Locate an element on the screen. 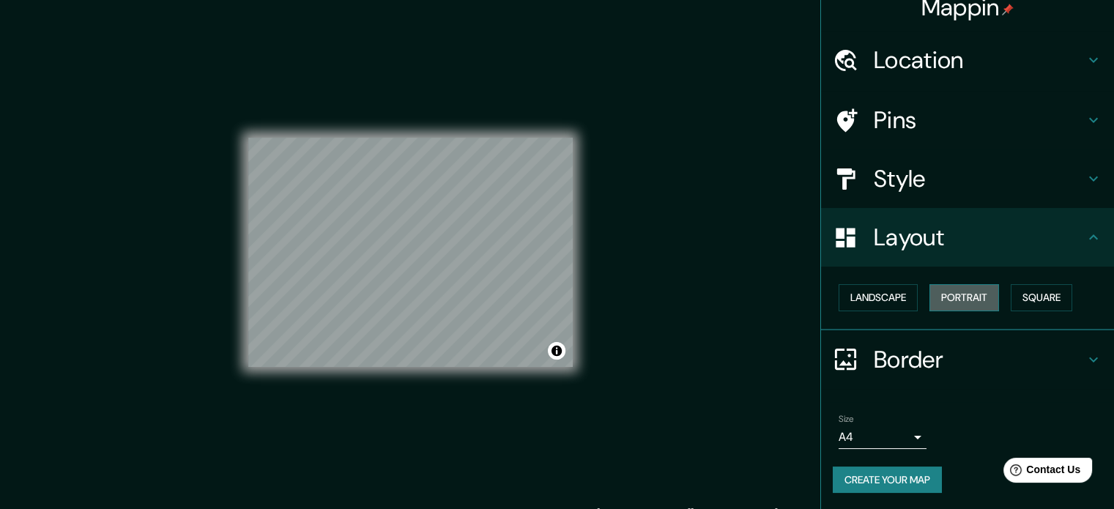  div: Location is located at coordinates (967, 60).